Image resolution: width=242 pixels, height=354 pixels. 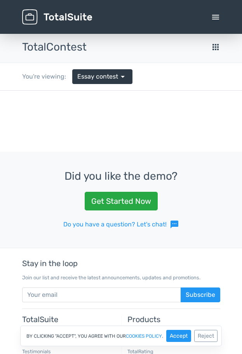 What do you see at coordinates (216, 17) in the screenshot?
I see `div: menu` at bounding box center [216, 17].